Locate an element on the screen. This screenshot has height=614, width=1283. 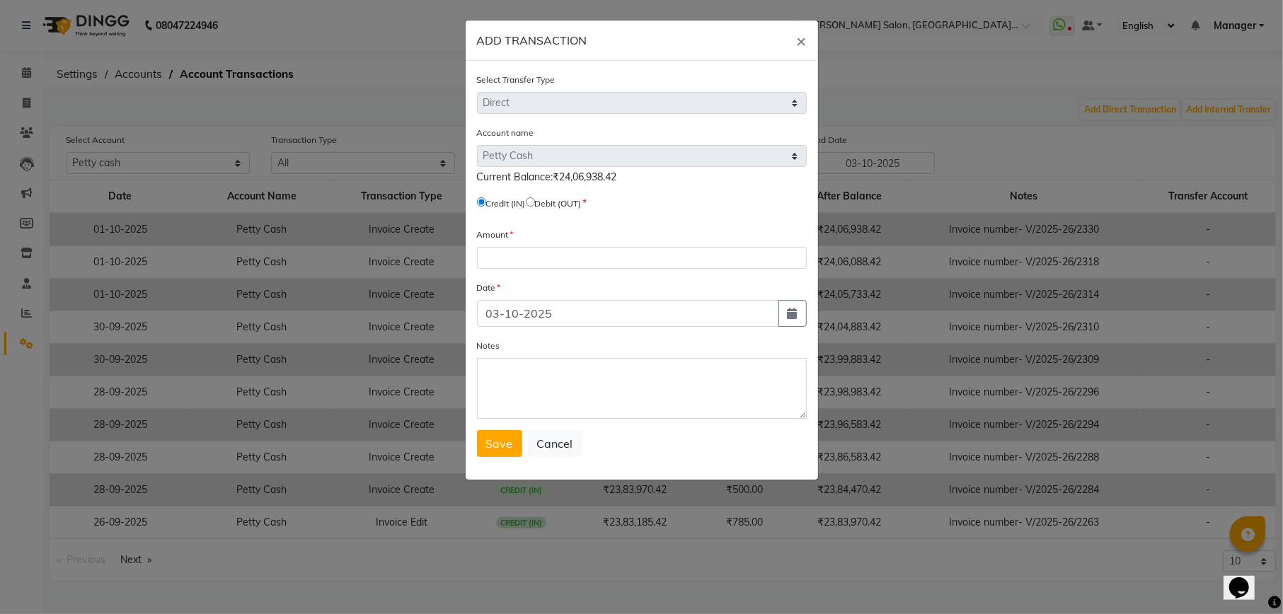
span: Current Balance:₹24,06,938.42 is located at coordinates (547, 177).